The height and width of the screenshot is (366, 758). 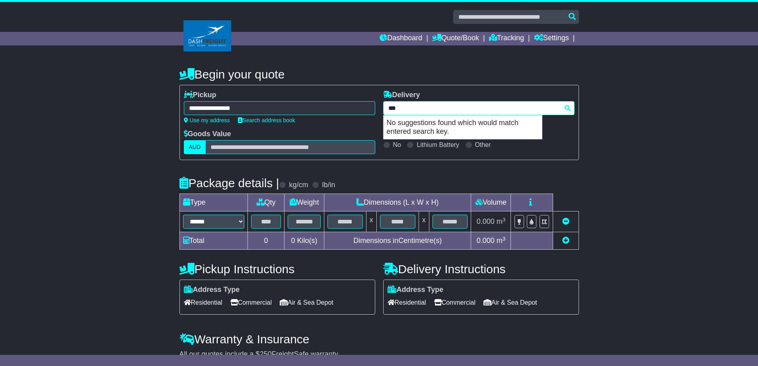 What do you see at coordinates (483, 144) in the screenshot?
I see `label: Other` at bounding box center [483, 144].